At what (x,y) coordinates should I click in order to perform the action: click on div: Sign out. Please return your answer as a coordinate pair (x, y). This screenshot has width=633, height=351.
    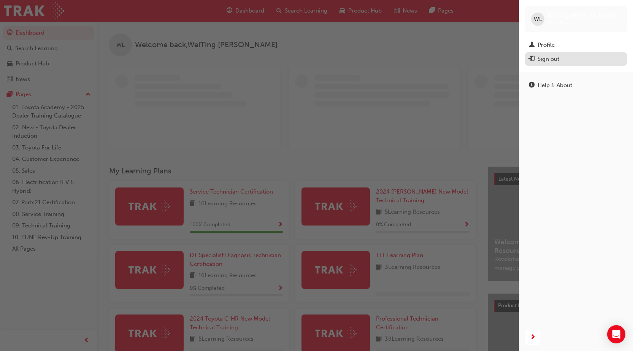
    Looking at the image, I should click on (549, 59).